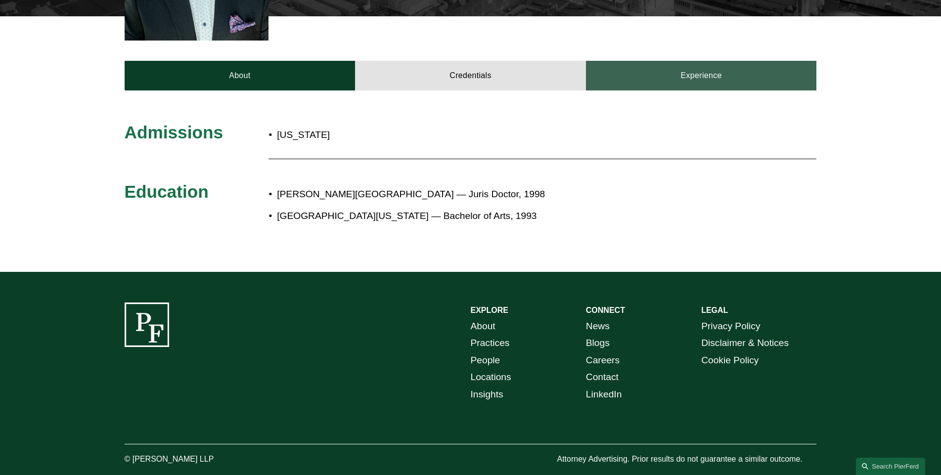  I want to click on a: Disclaimer & Notices, so click(744, 343).